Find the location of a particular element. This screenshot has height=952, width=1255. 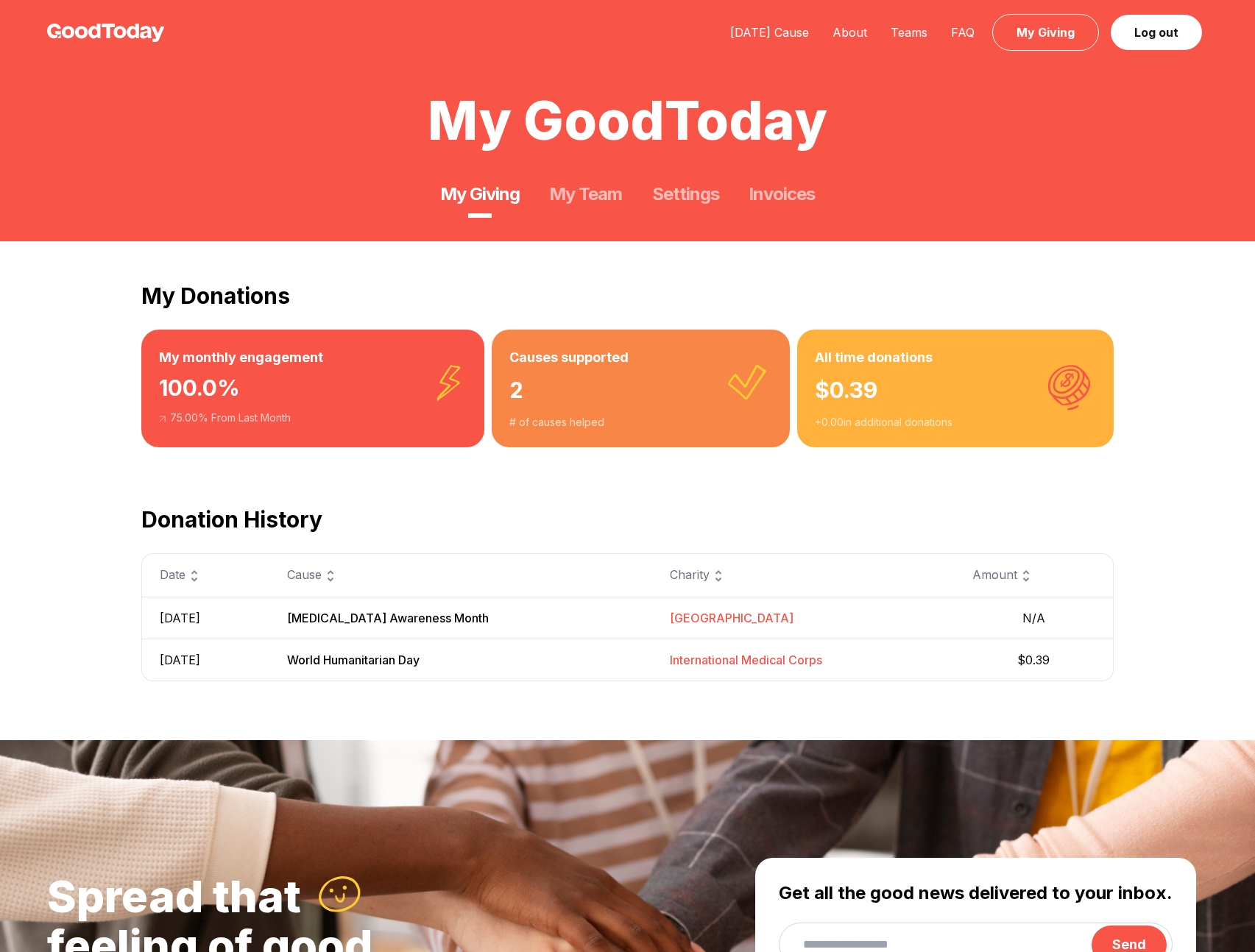

h3: Causes supported is located at coordinates (641, 358).